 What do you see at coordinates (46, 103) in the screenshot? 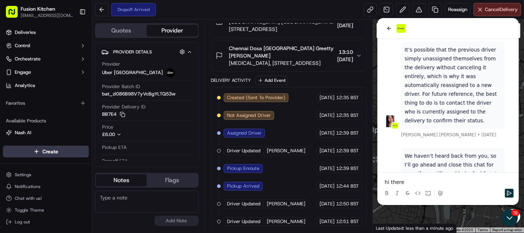
I see `div: Favorites` at bounding box center [46, 103].